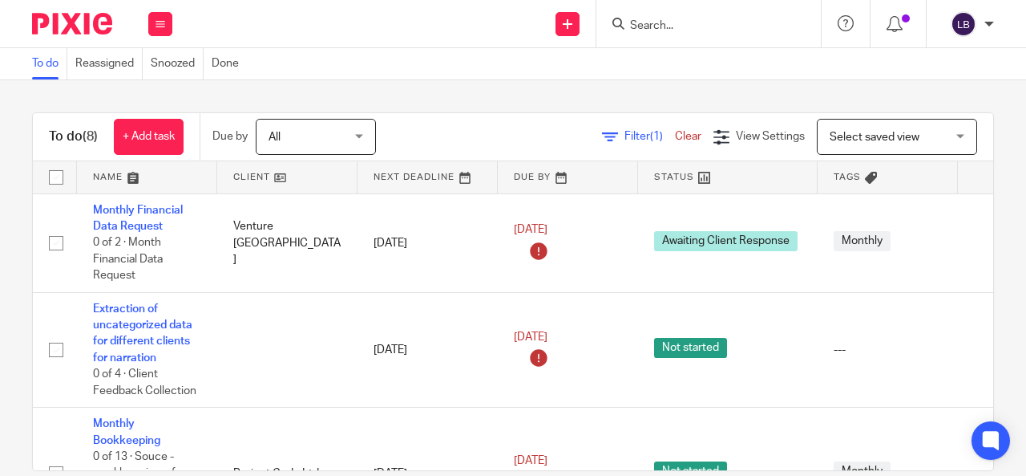  I want to click on a: + Add task, so click(148, 136).